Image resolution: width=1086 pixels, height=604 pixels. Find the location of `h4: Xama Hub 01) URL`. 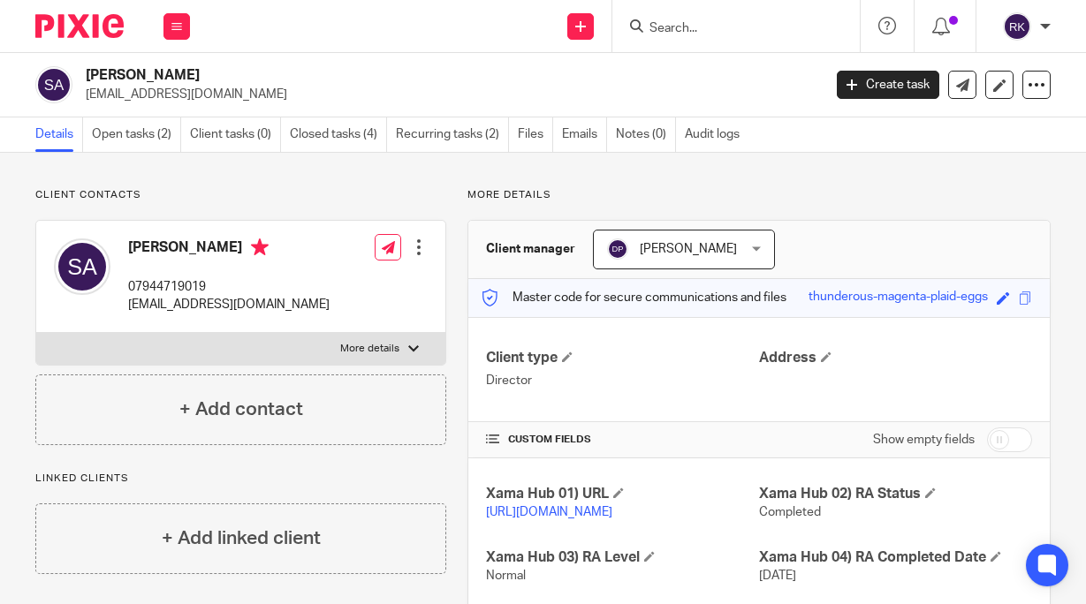

h4: Xama Hub 01) URL is located at coordinates (622, 494).